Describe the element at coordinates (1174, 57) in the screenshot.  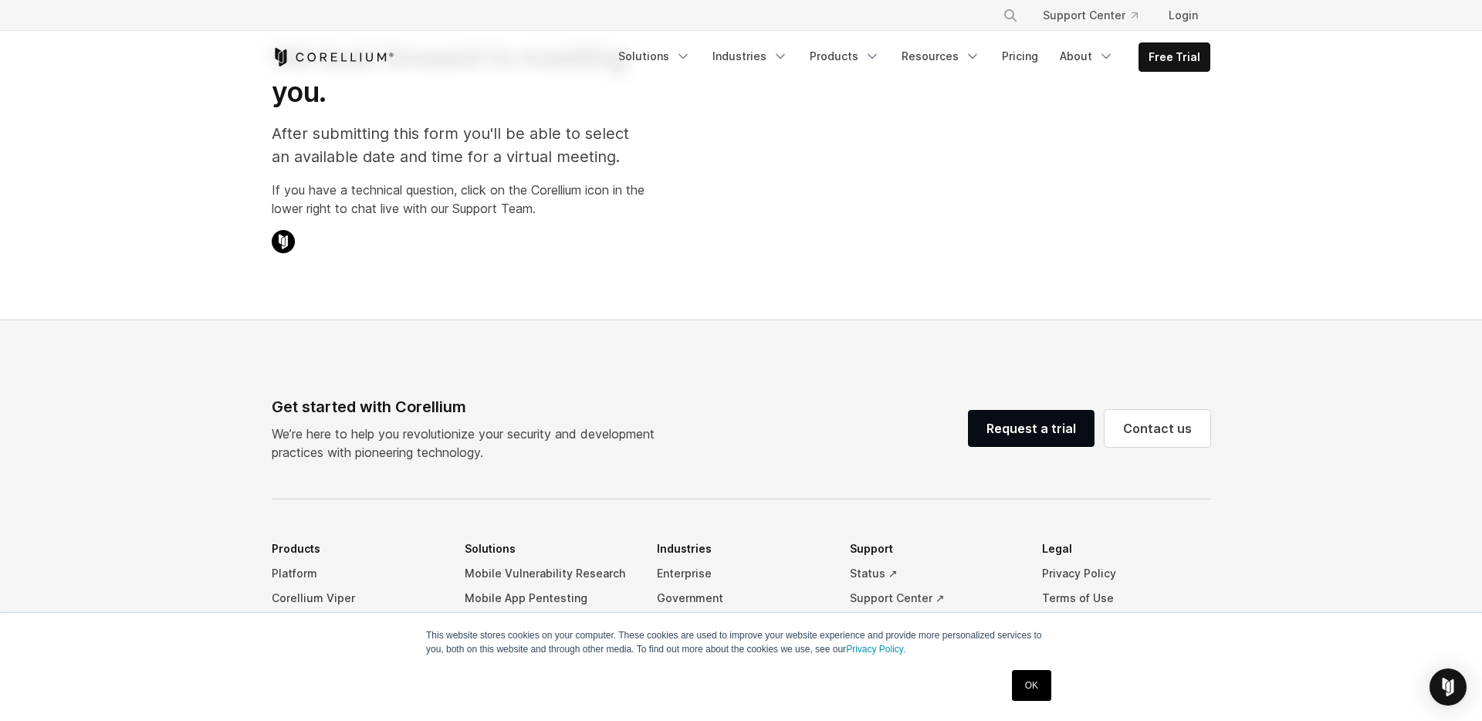
I see `a: Free Trial` at that location.